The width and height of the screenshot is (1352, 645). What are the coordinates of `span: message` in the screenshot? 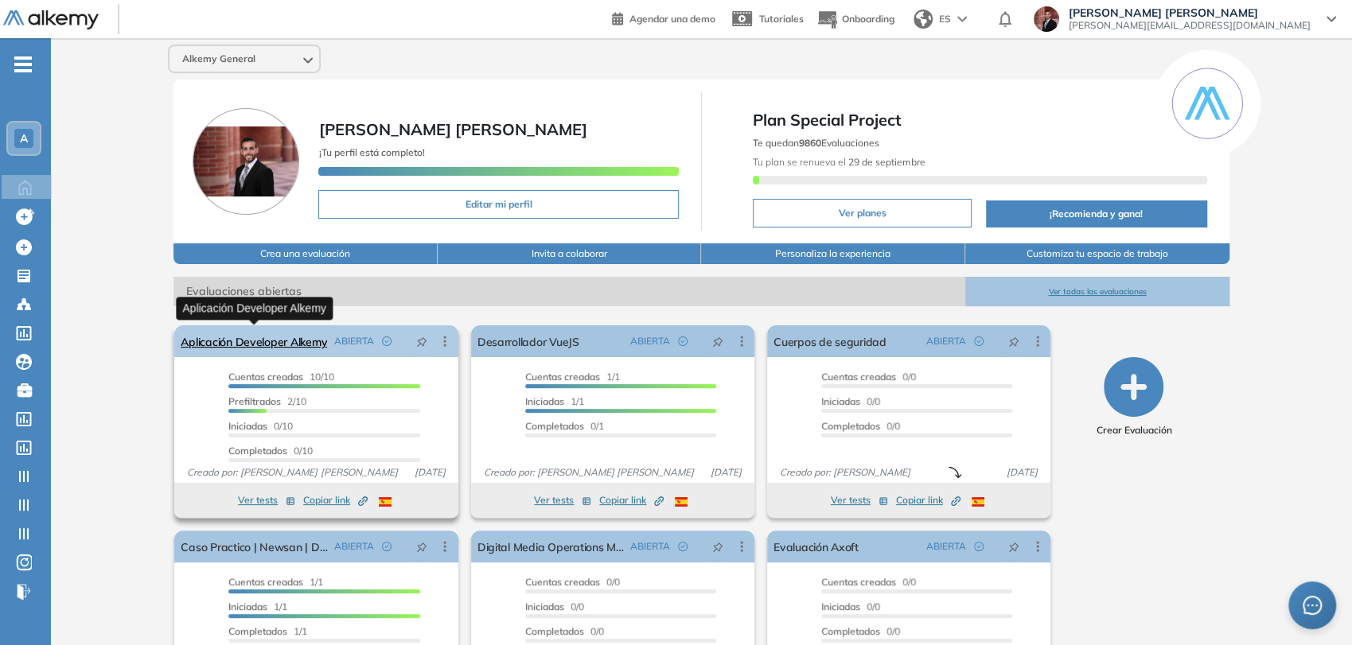 It's located at (1312, 605).